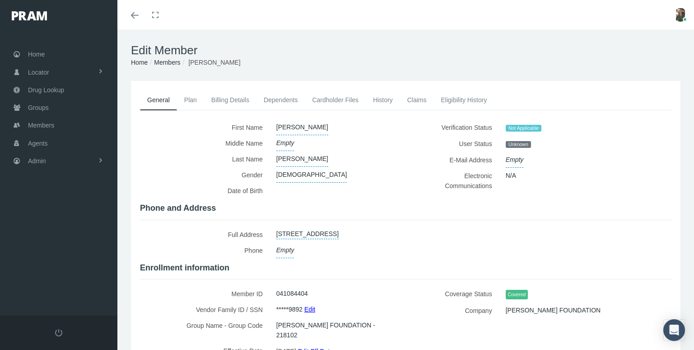 The image size is (694, 350). I want to click on label: Electronic Communications, so click(456, 180).